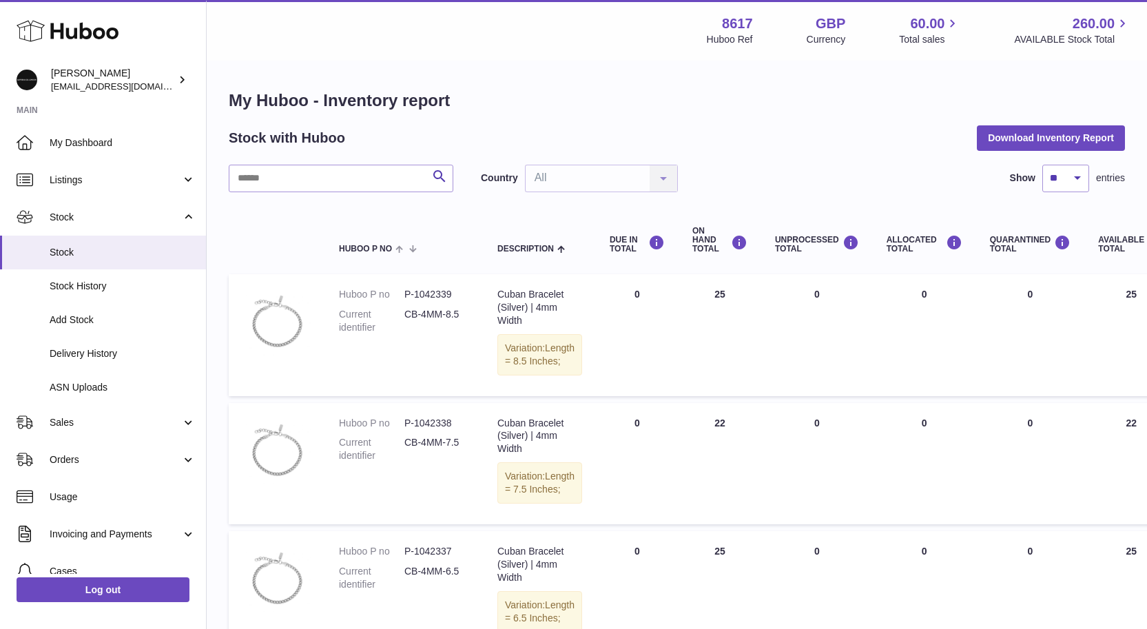  Describe the element at coordinates (1111, 178) in the screenshot. I see `span: entries` at that location.